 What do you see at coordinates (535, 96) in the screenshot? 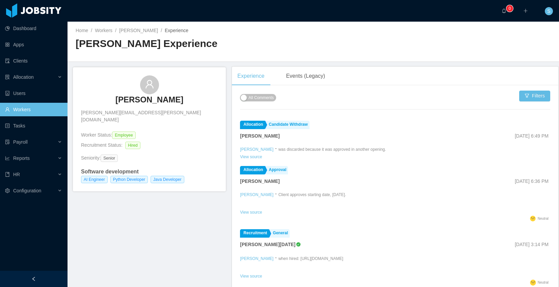
I see `button: icon: filterFilters` at bounding box center [535, 96].